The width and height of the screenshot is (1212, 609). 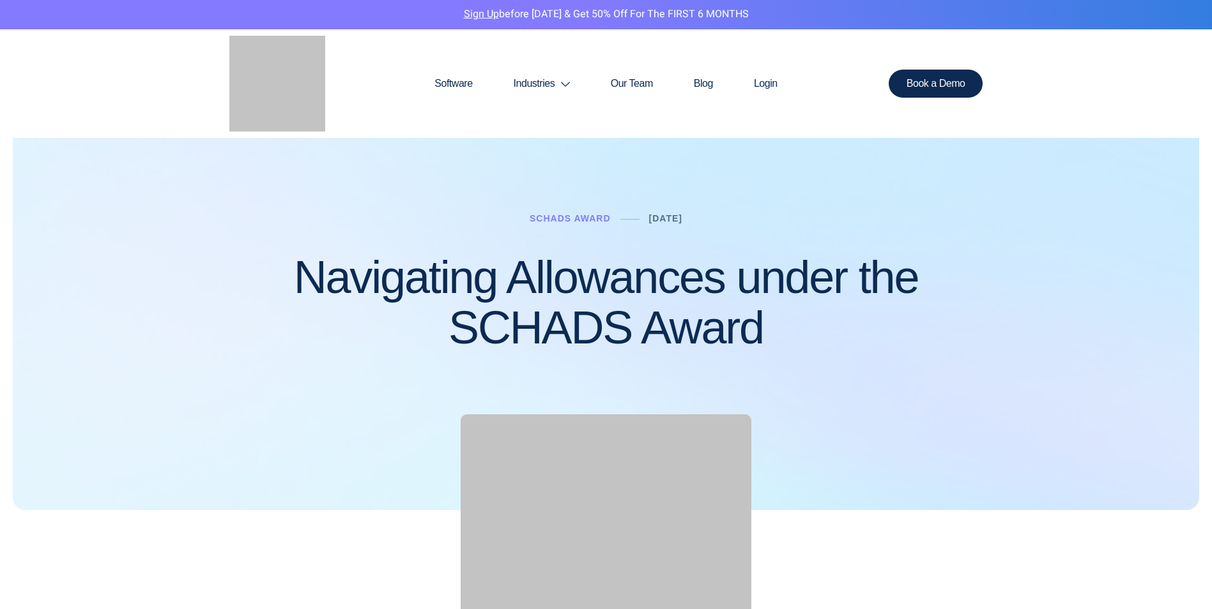 I want to click on a: Blog, so click(x=703, y=84).